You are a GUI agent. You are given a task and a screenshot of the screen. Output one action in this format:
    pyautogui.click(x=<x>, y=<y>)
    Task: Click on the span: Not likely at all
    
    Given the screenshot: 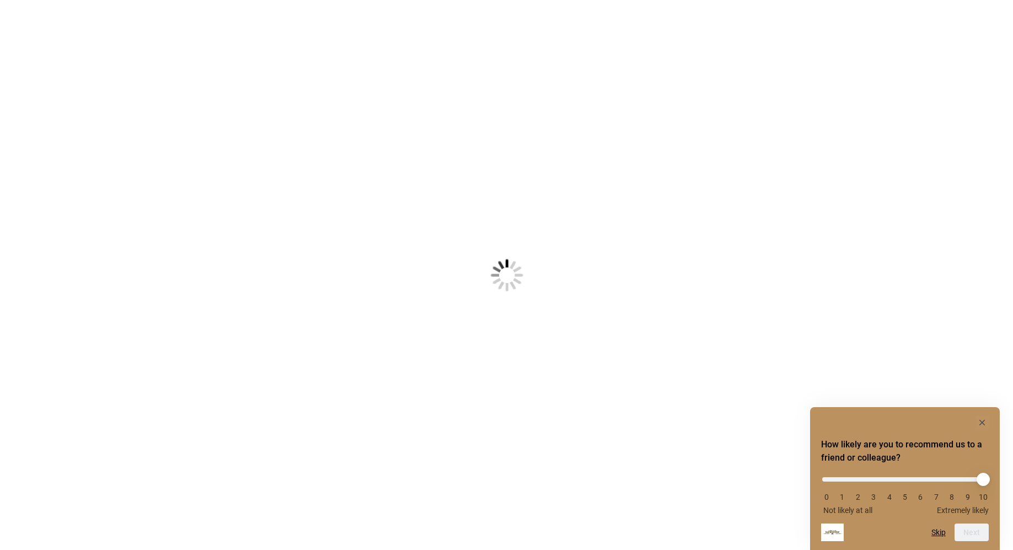 What is the action you would take?
    pyautogui.click(x=847, y=510)
    